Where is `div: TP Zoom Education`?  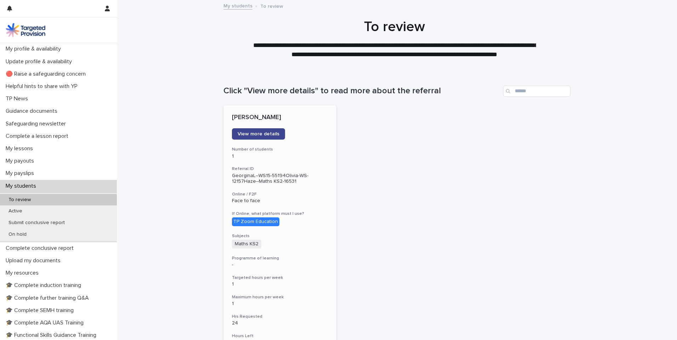 div: TP Zoom Education is located at coordinates (256, 222).